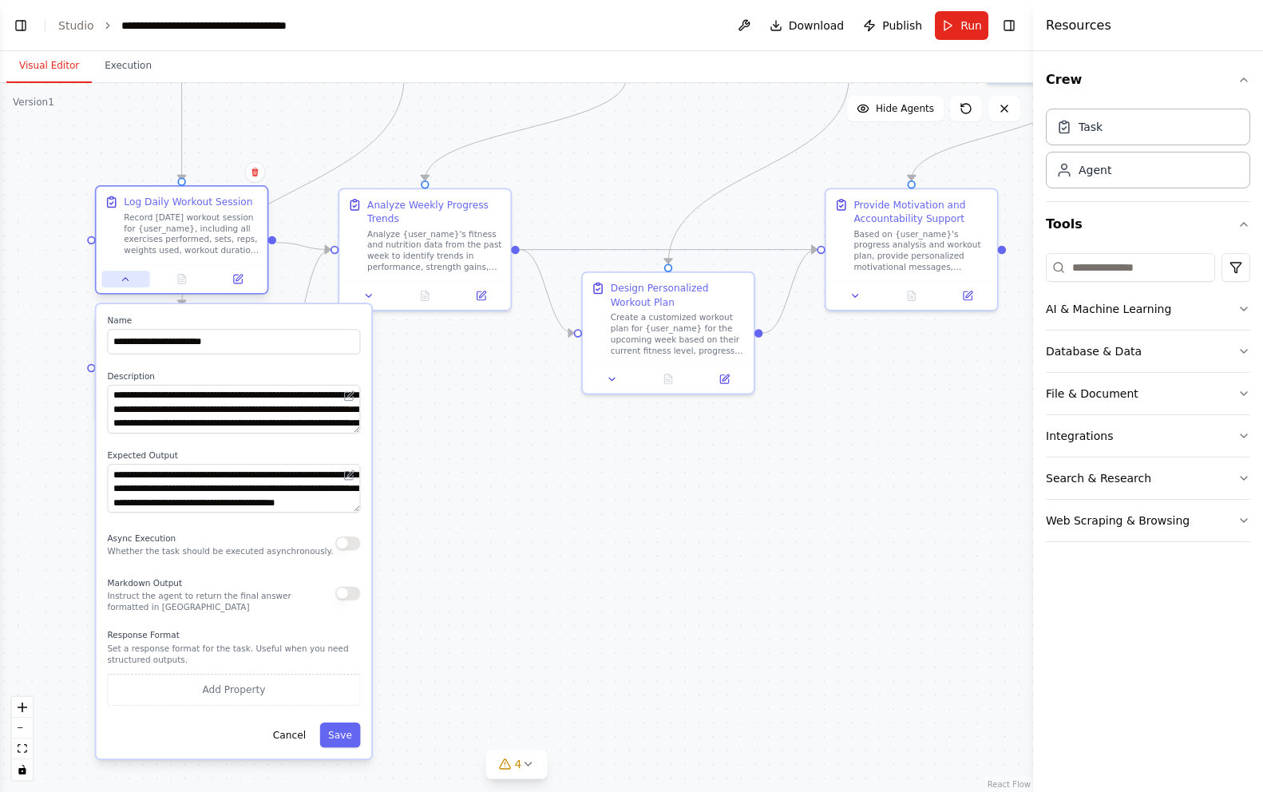 This screenshot has height=792, width=1263. What do you see at coordinates (1093, 351) in the screenshot?
I see `div: Database & Data` at bounding box center [1093, 351].